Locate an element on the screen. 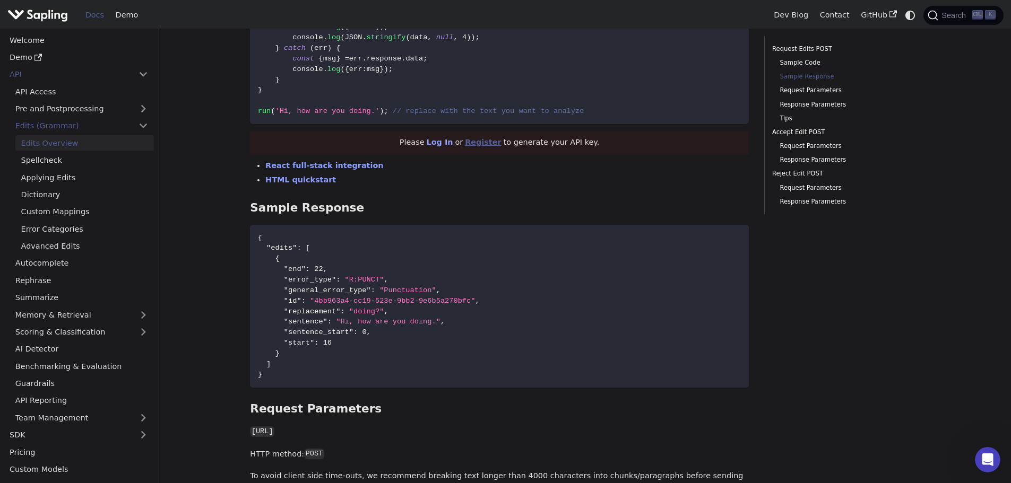 Image resolution: width=1011 pixels, height=483 pixels. a: Log In is located at coordinates (440, 142).